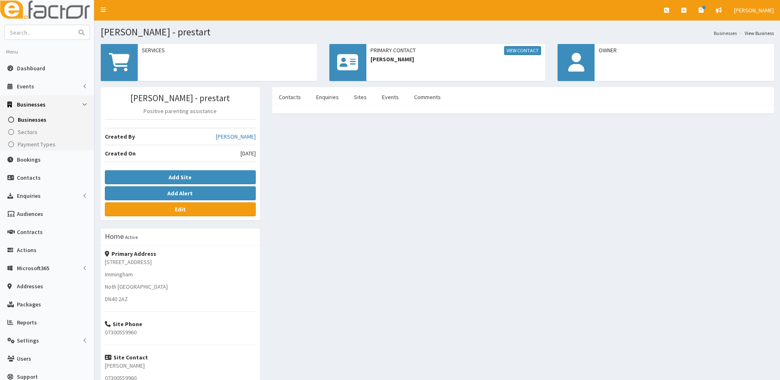 Image resolution: width=780 pixels, height=380 pixels. What do you see at coordinates (390, 97) in the screenshot?
I see `a: Events` at bounding box center [390, 97].